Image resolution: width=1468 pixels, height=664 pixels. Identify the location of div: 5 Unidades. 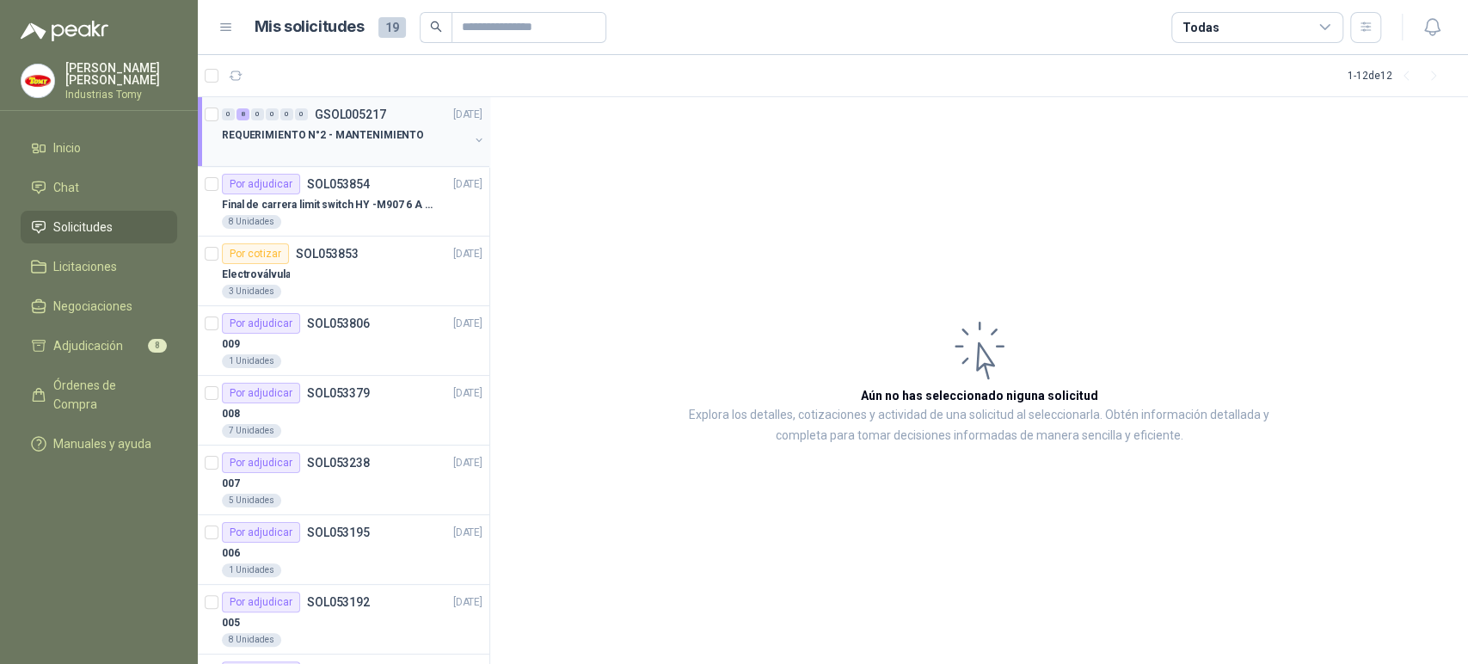
(251, 501).